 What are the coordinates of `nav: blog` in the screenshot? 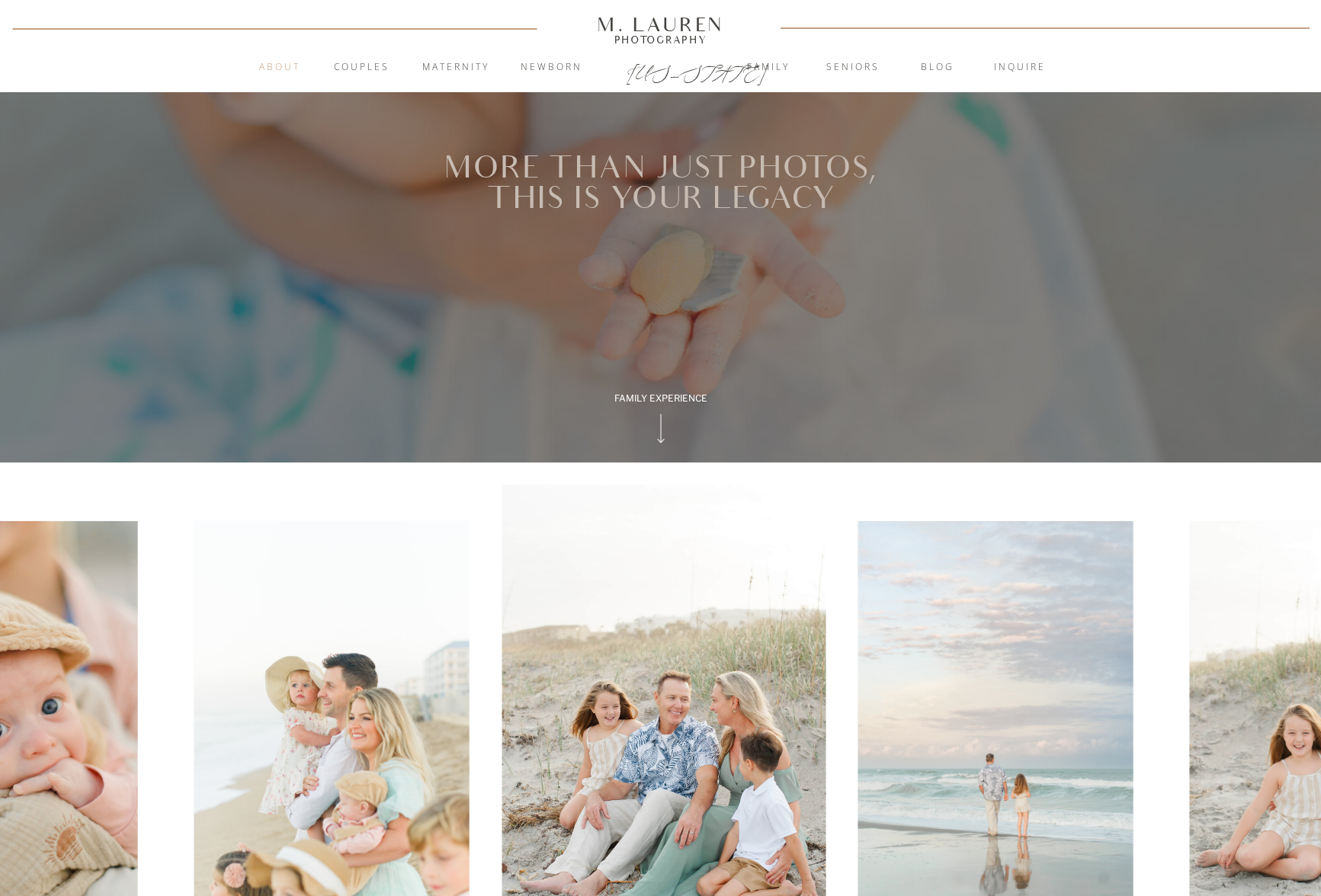 It's located at (938, 67).